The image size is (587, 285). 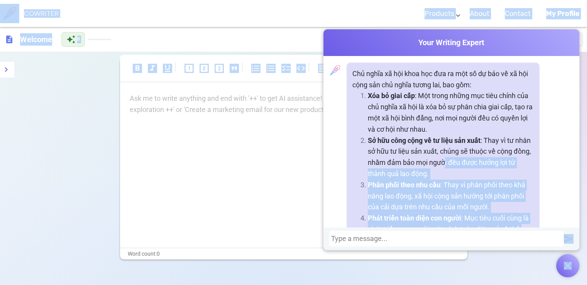 What do you see at coordinates (392, 95) in the screenshot?
I see `strong: Xóa bỏ giai cấp` at bounding box center [392, 95].